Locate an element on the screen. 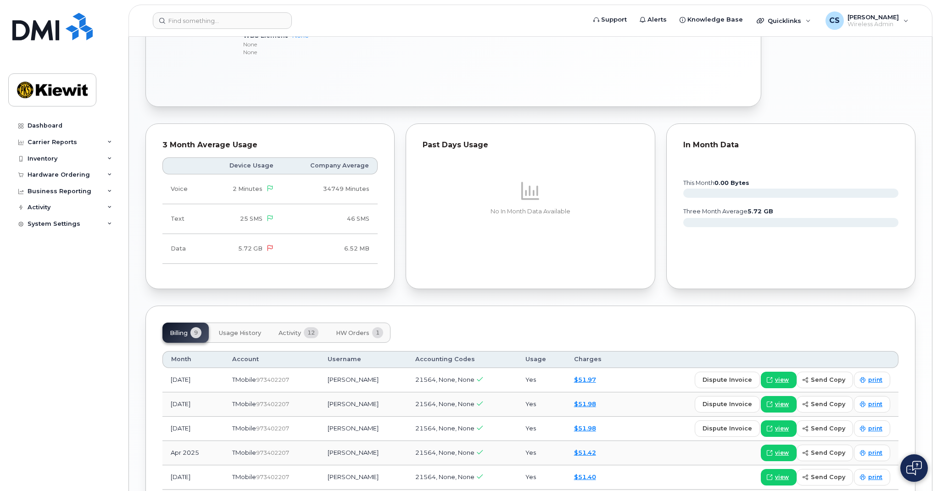 Image resolution: width=937 pixels, height=491 pixels. span: Support is located at coordinates (614, 20).